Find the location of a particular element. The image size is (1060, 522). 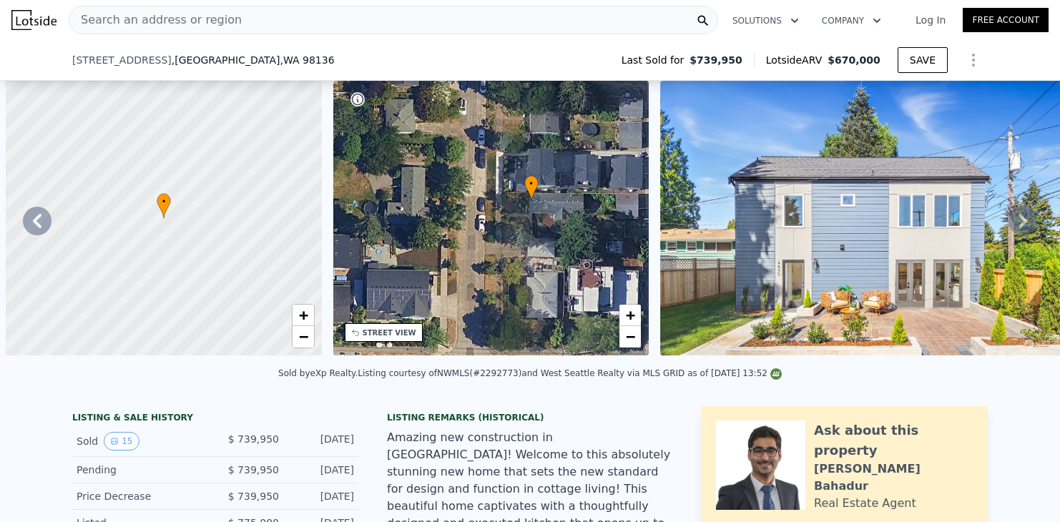

a: Log In is located at coordinates (930, 20).